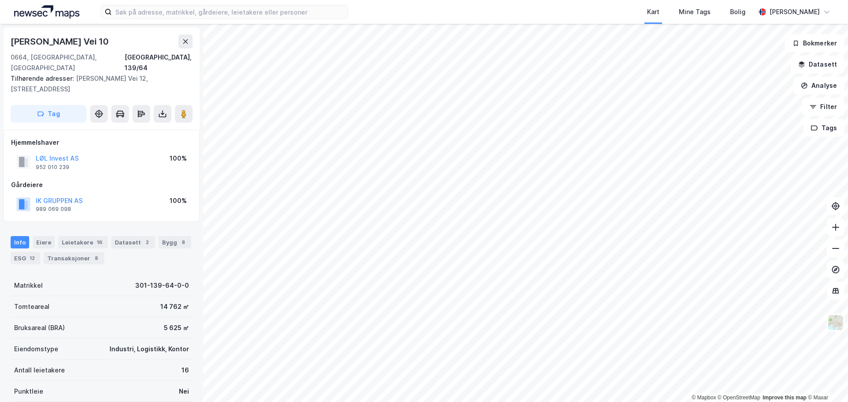 Image resolution: width=848 pixels, height=402 pixels. What do you see at coordinates (49, 114) in the screenshot?
I see `button: Tag` at bounding box center [49, 114].